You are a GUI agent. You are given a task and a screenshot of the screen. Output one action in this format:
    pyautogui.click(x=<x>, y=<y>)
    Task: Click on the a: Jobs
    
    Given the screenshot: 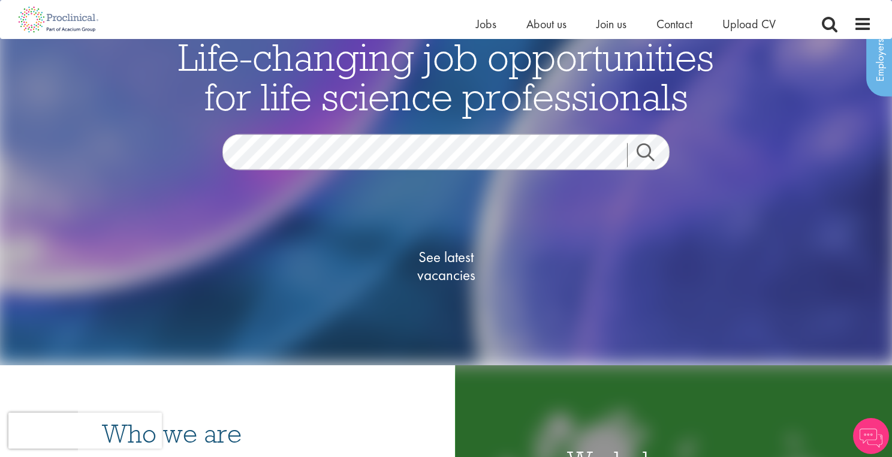 What is the action you would take?
    pyautogui.click(x=486, y=24)
    